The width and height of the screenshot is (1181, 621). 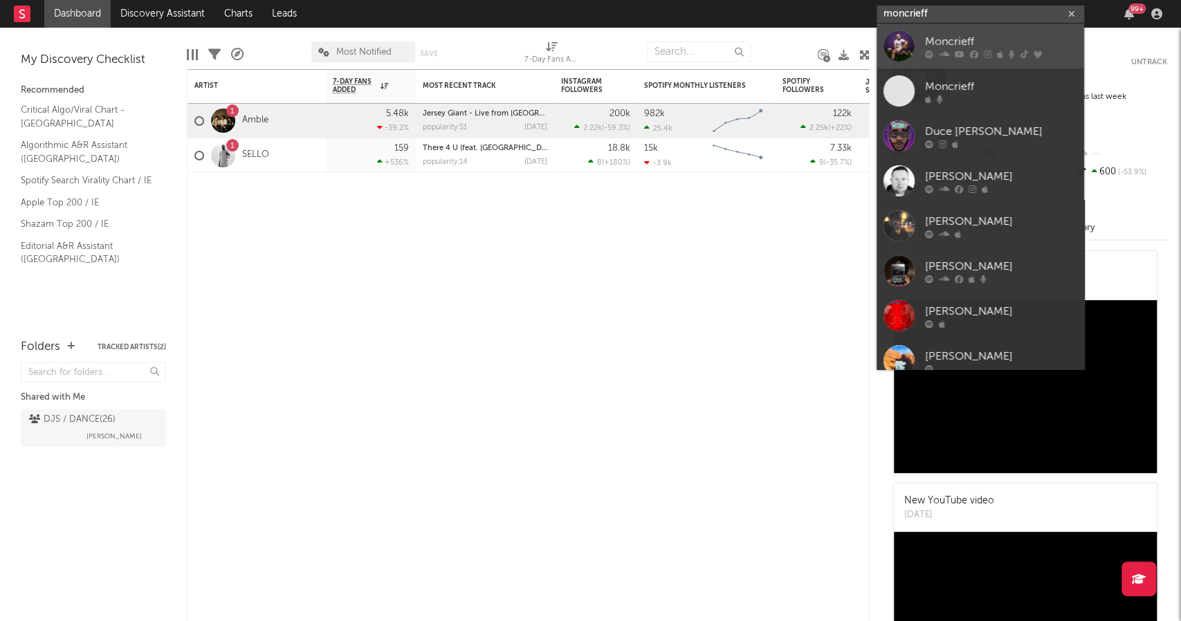 What do you see at coordinates (214, 55) in the screenshot?
I see `div: Filters` at bounding box center [214, 55].